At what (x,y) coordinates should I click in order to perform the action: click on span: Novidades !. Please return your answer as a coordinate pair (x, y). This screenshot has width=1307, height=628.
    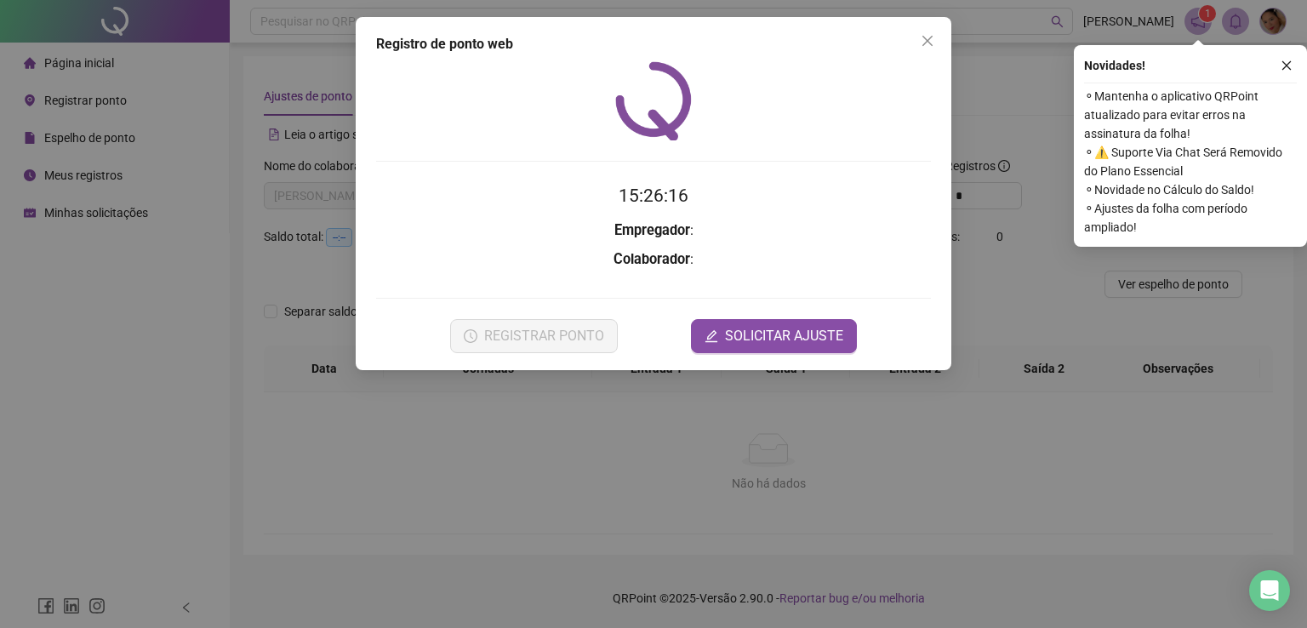
    Looking at the image, I should click on (1115, 66).